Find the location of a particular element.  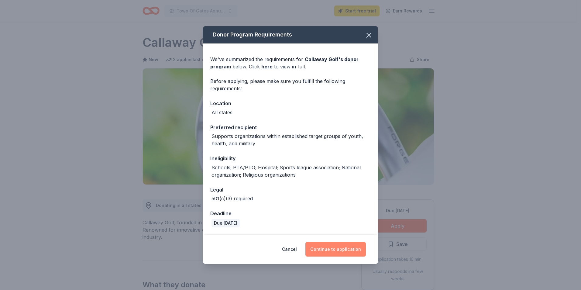

button: Continue to application is located at coordinates (335, 249).